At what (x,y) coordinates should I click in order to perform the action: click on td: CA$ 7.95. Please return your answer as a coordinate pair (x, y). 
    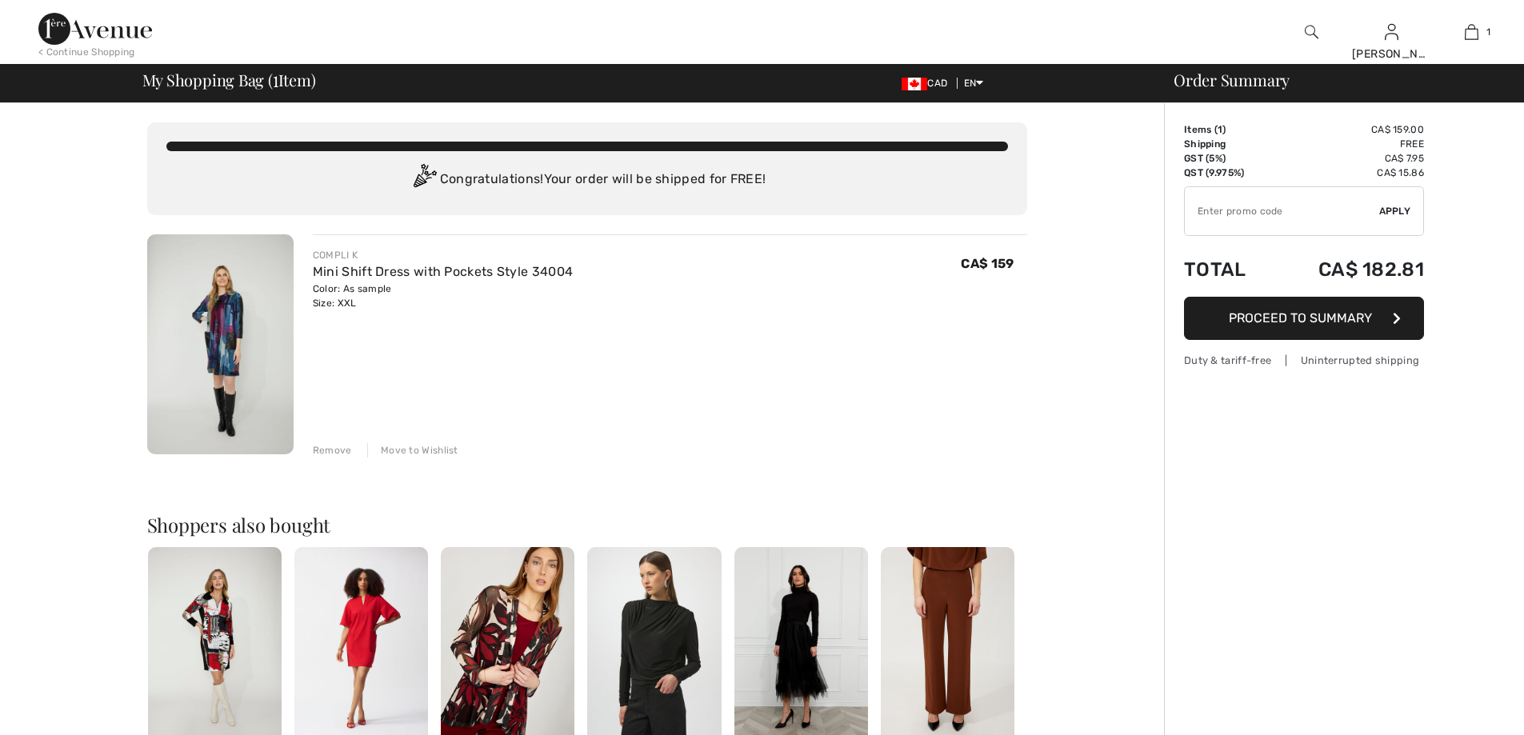
    Looking at the image, I should click on (1348, 158).